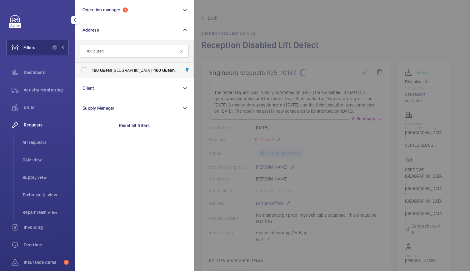  Describe the element at coordinates (55, 48) in the screenshot. I see `span: 1` at that location.